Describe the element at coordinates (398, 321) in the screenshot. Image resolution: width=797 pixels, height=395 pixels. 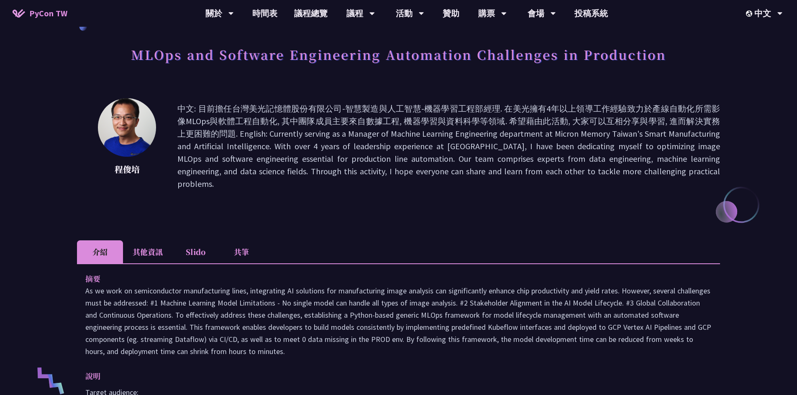
I see `p: As we work on semiconductor manufacturing lines, integrating AI solutions for manufacturing image...` at that location.